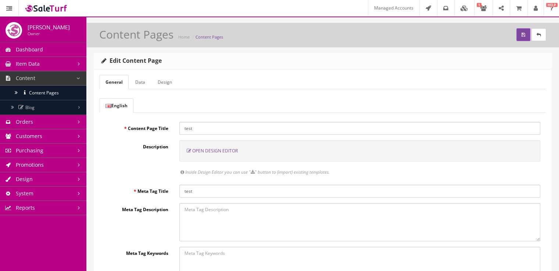 This screenshot has width=559, height=271. What do you see at coordinates (46, 8) in the screenshot?
I see `img: SaleTurf` at bounding box center [46, 8].